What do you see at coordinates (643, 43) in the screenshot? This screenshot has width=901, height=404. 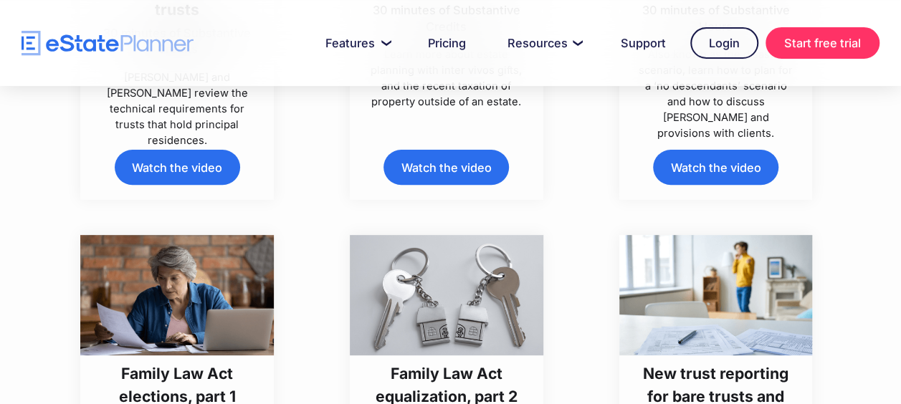 I see `a: Support` at bounding box center [643, 43].